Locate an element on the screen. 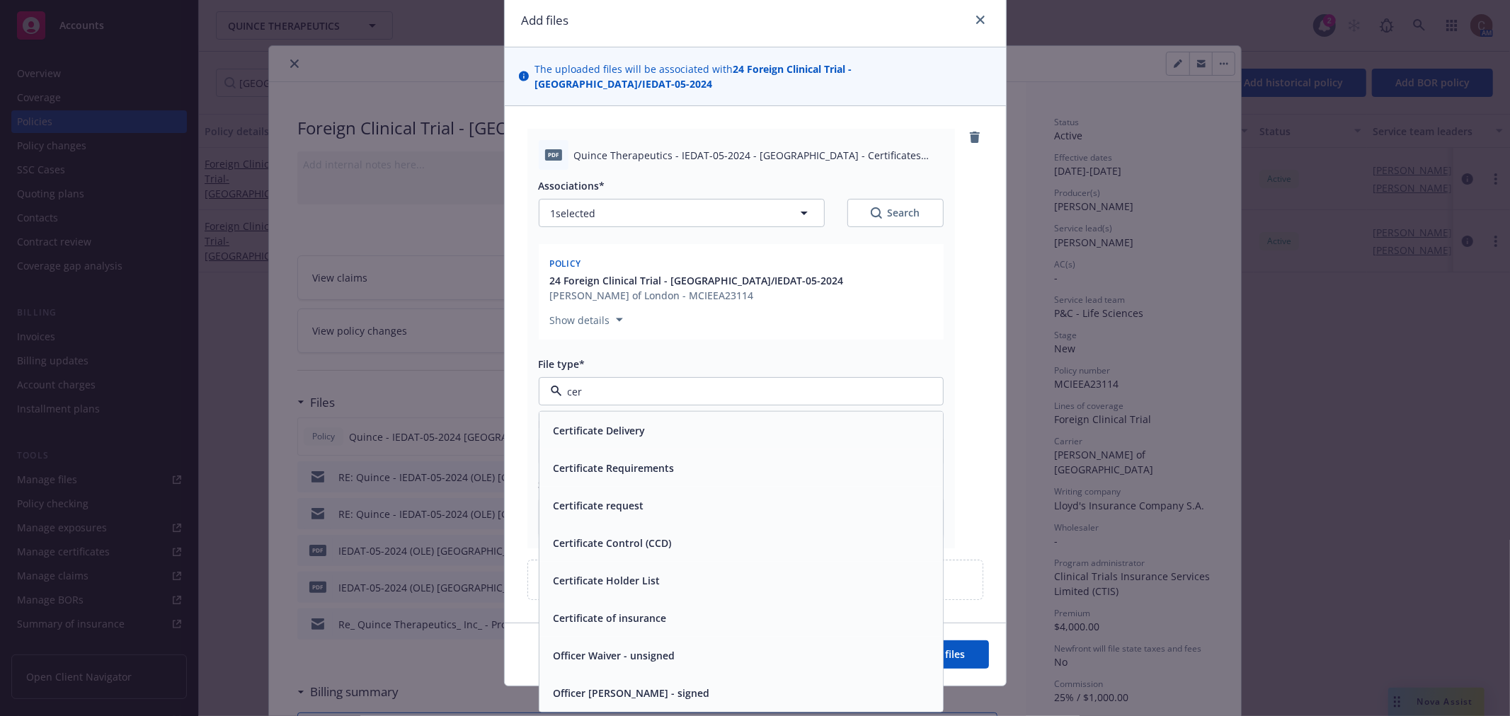  button: Officer Waiver - unsigned is located at coordinates (615, 656).